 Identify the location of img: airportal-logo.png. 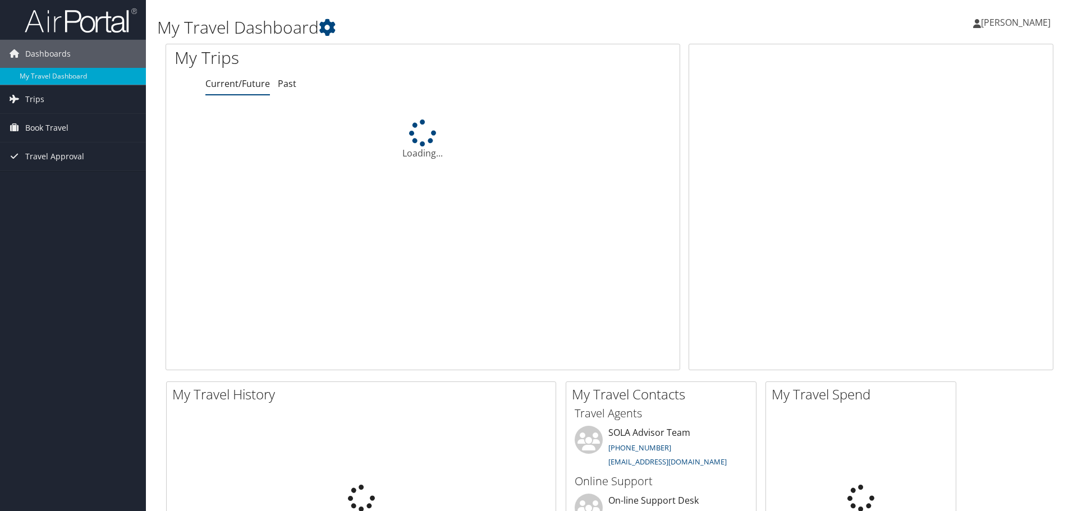
(81, 20).